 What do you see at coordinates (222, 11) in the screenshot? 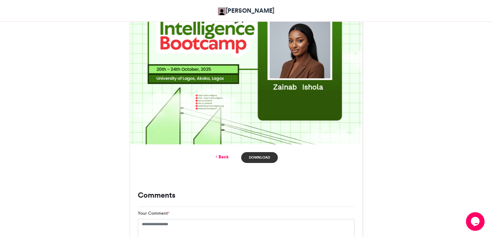
I see `img: Adetokunbo Adeyanju` at bounding box center [222, 11].